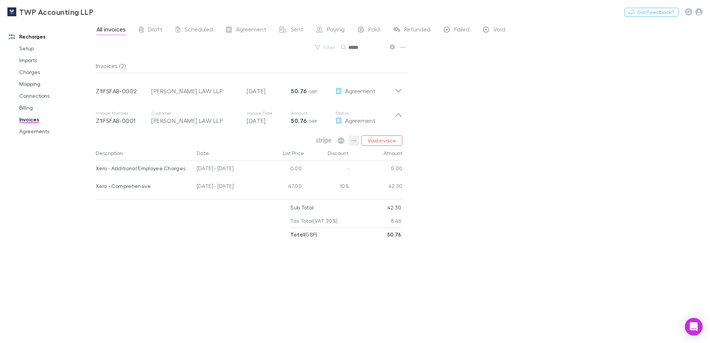 This screenshot has height=343, width=710. Describe the element at coordinates (51, 37) in the screenshot. I see `a: Recharges` at that location.